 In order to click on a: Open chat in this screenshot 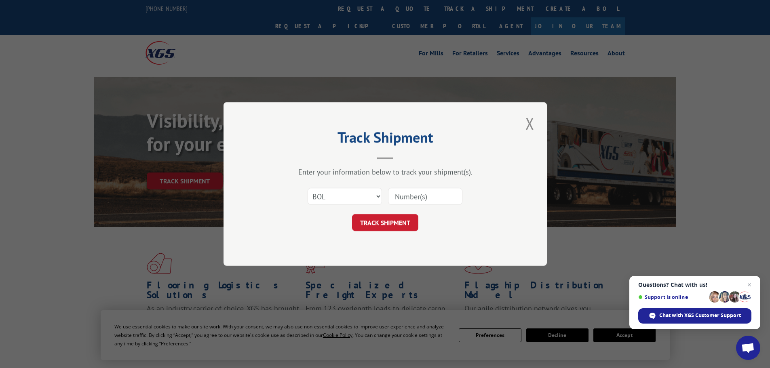, I will do `click(748, 348)`.